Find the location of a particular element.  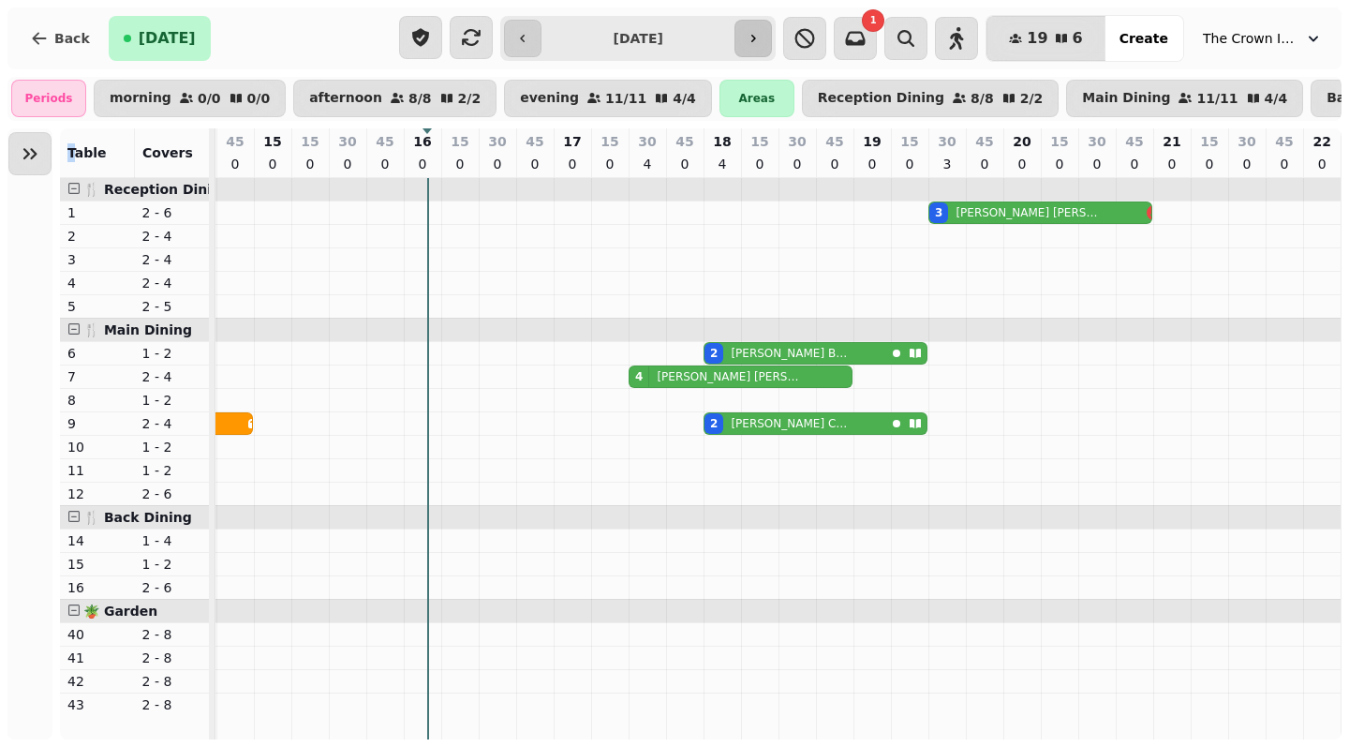

p: 3 is located at coordinates (947, 164).